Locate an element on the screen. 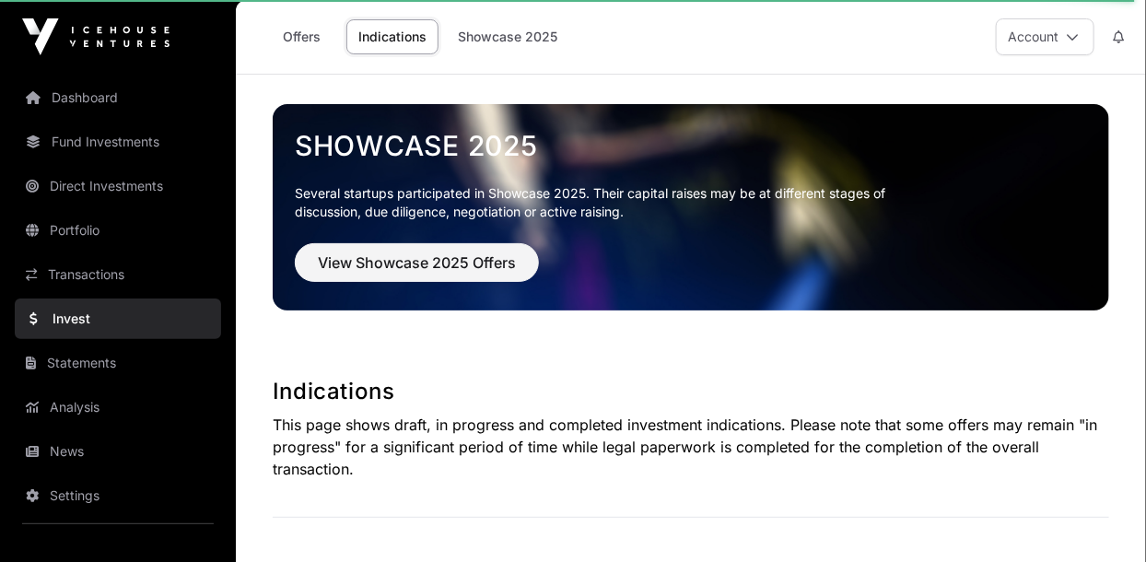 The image size is (1146, 562). span: View Showcase 2025 Offers is located at coordinates (416, 262).